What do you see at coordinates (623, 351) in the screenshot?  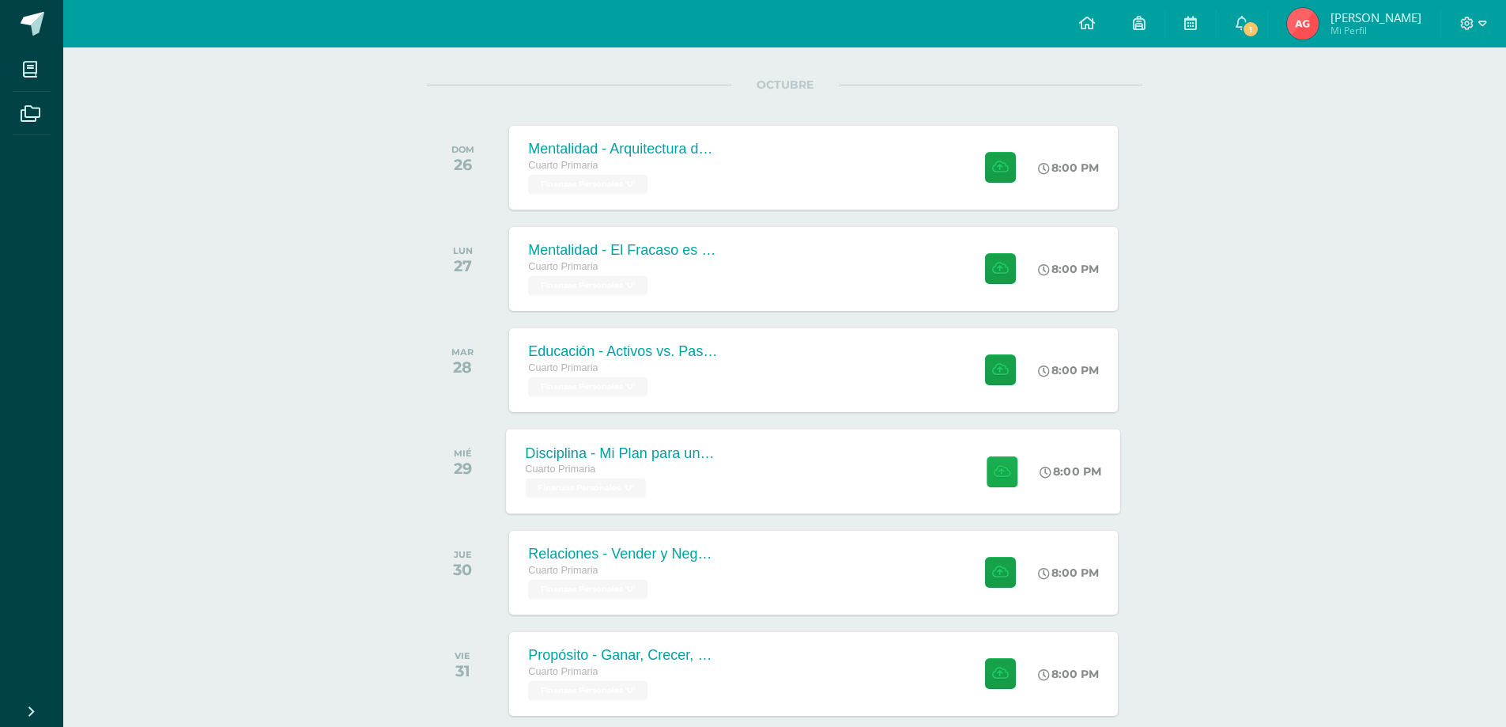 I see `div: Educación - Activos vs. Pasivos: El Juego` at bounding box center [623, 351].